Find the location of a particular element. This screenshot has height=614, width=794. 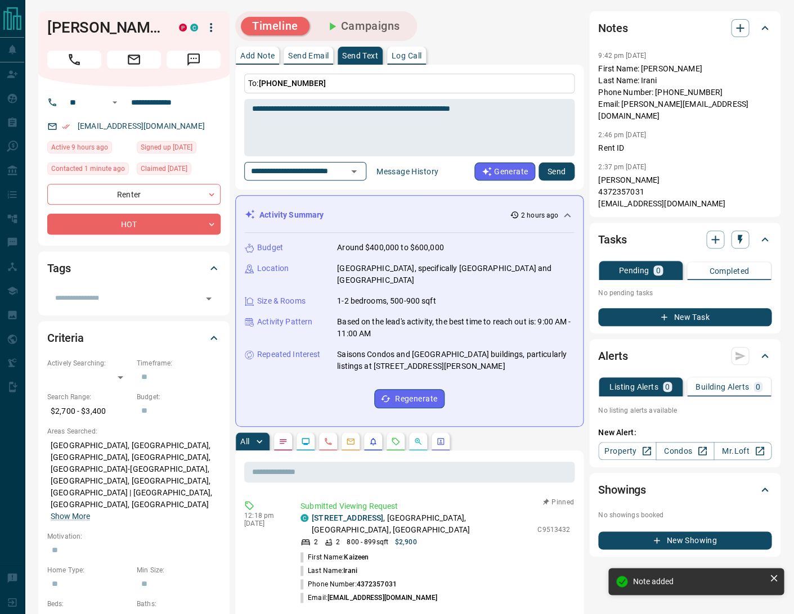

p: Location is located at coordinates (273, 268).